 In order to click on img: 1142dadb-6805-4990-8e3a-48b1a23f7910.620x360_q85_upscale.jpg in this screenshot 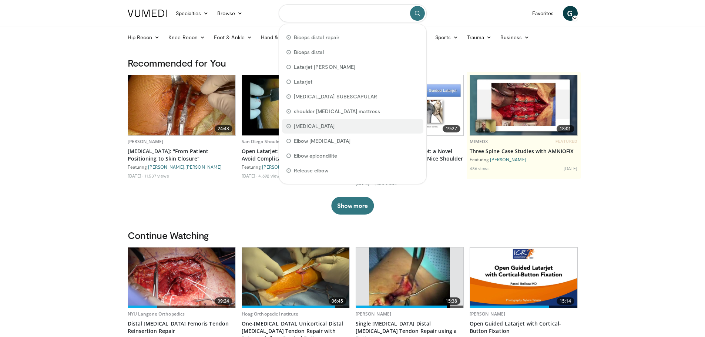, I will do `click(296, 105)`.